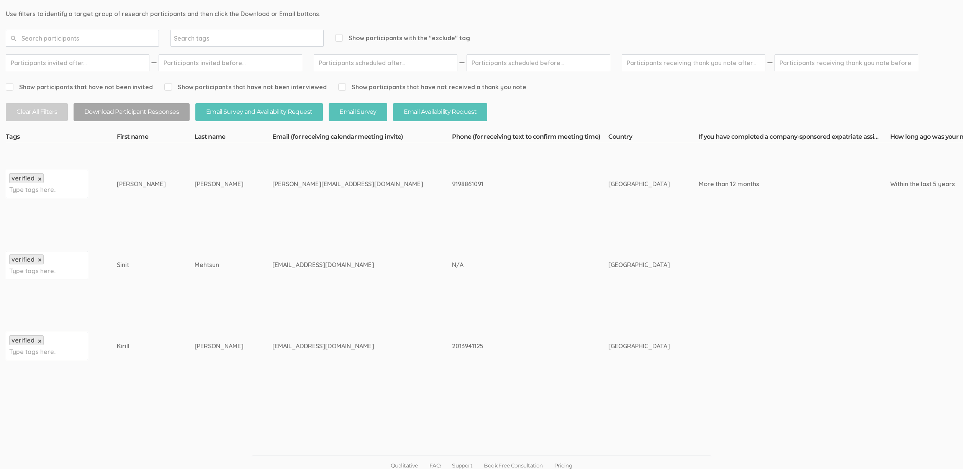 This screenshot has height=469, width=963. I want to click on div: 9198861091, so click(516, 184).